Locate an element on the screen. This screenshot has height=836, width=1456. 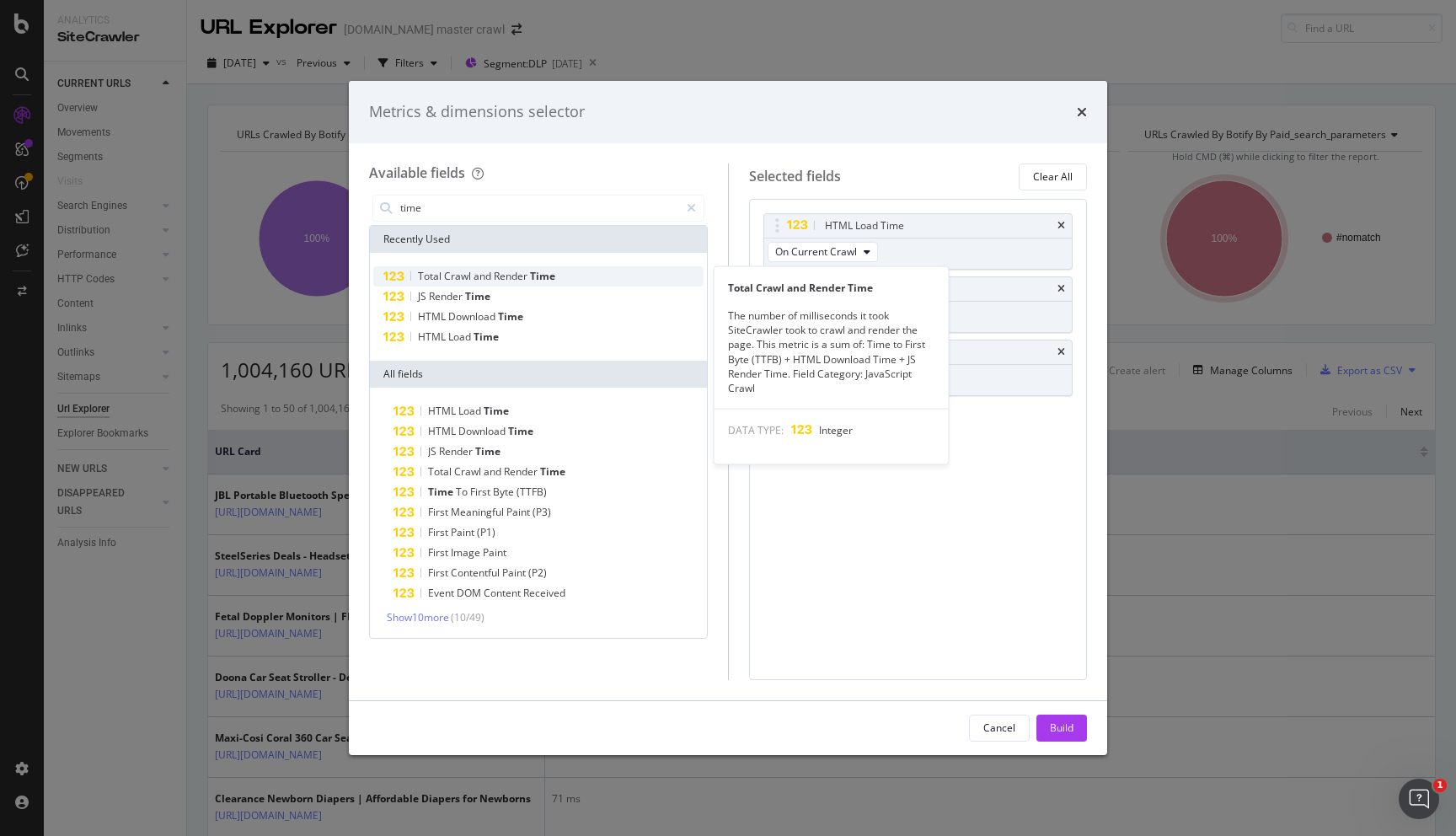
span: Image is located at coordinates (466, 552).